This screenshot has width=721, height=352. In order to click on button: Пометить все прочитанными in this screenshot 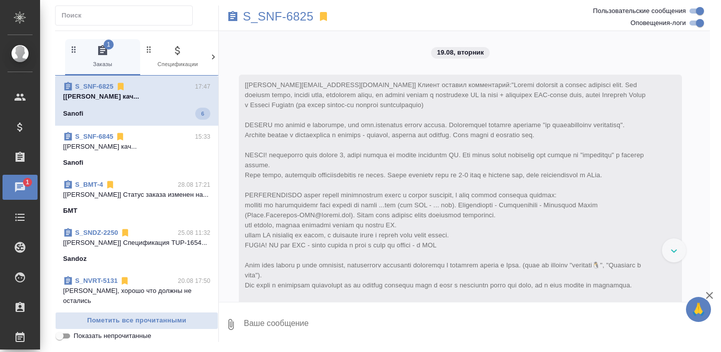, I will do `click(137, 320)`.